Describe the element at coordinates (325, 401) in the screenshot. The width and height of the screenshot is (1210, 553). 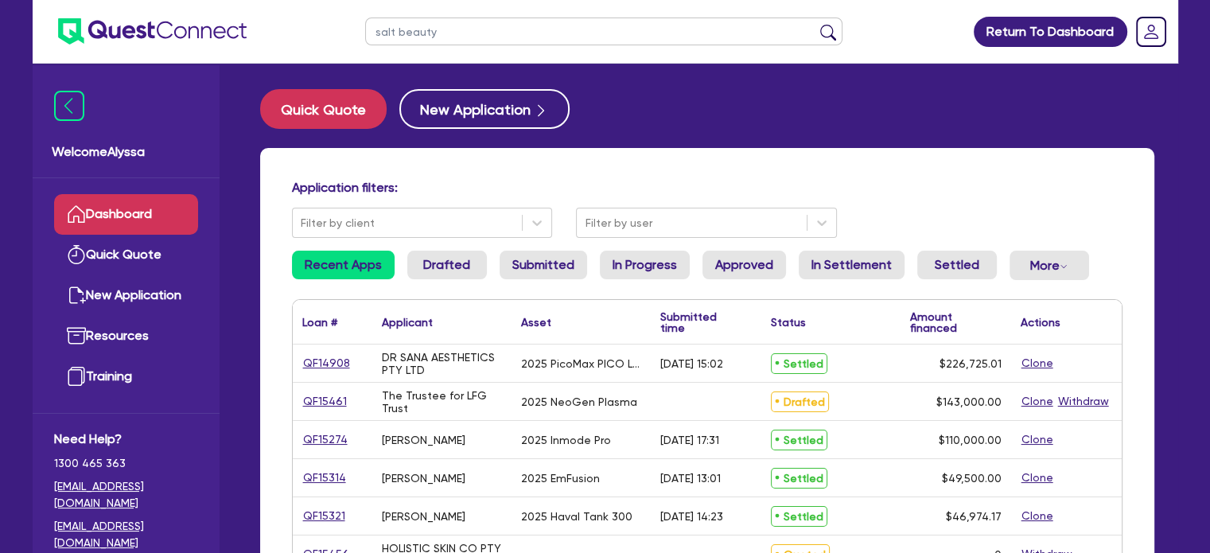
I see `a: QF15461` at that location.